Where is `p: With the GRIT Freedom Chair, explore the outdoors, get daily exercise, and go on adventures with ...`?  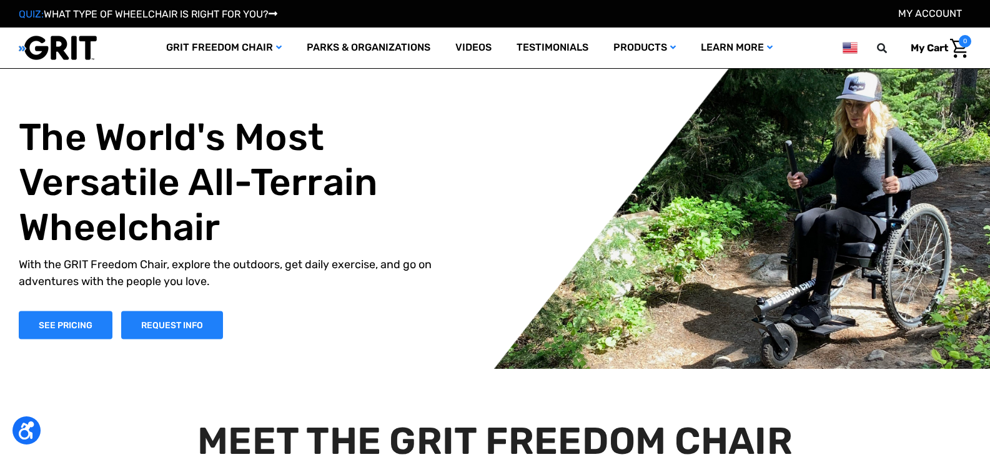
p: With the GRIT Freedom Chair, explore the outdoors, get daily exercise, and go on adventures with ... is located at coordinates (239, 272).